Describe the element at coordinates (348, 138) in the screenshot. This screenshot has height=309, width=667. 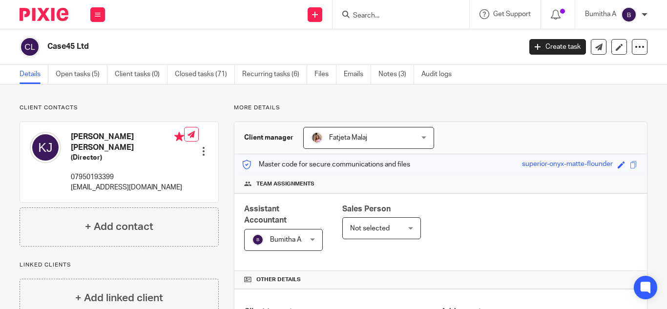
I see `span: Fatjeta Malaj` at that location.